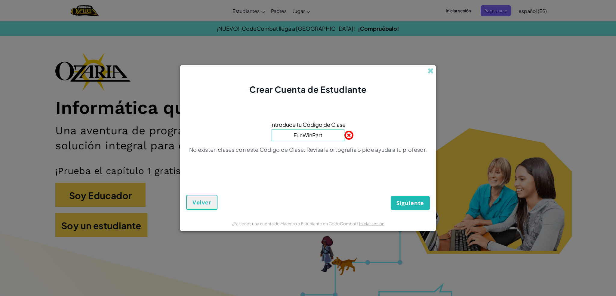 This screenshot has width=616, height=296. Describe the element at coordinates (202, 202) in the screenshot. I see `font: Volver` at that location.